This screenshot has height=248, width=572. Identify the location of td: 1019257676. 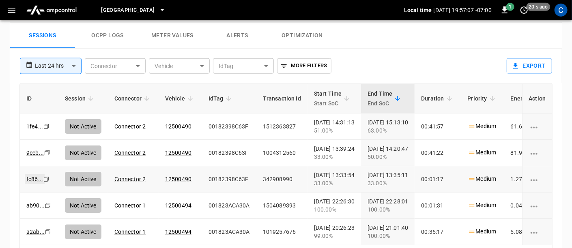
(282, 232).